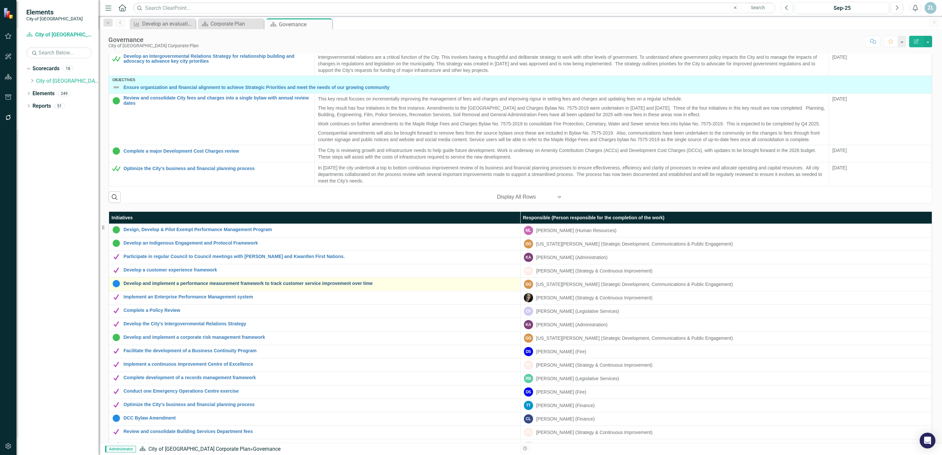 Image resolution: width=942 pixels, height=455 pixels. Describe the element at coordinates (320, 432) in the screenshot. I see `a: Review and consolidate Building Services Department fees` at that location.